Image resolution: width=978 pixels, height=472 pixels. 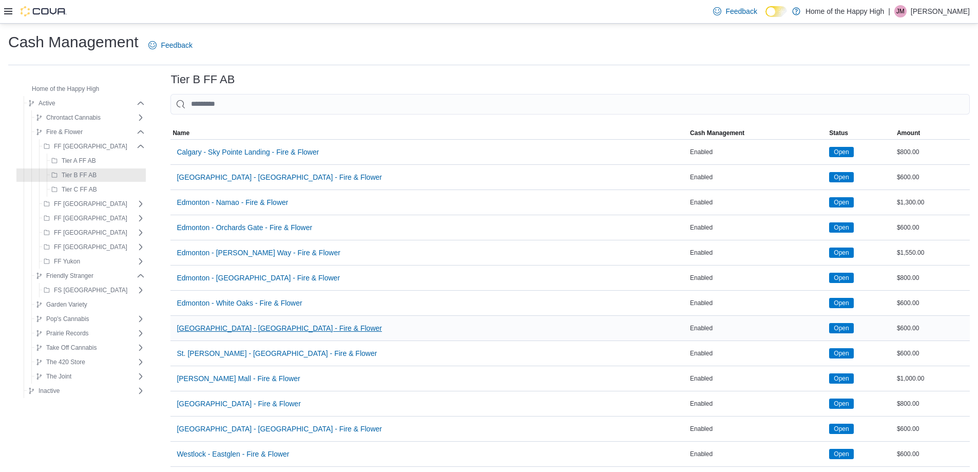 I want to click on button: The Joint, so click(x=53, y=376).